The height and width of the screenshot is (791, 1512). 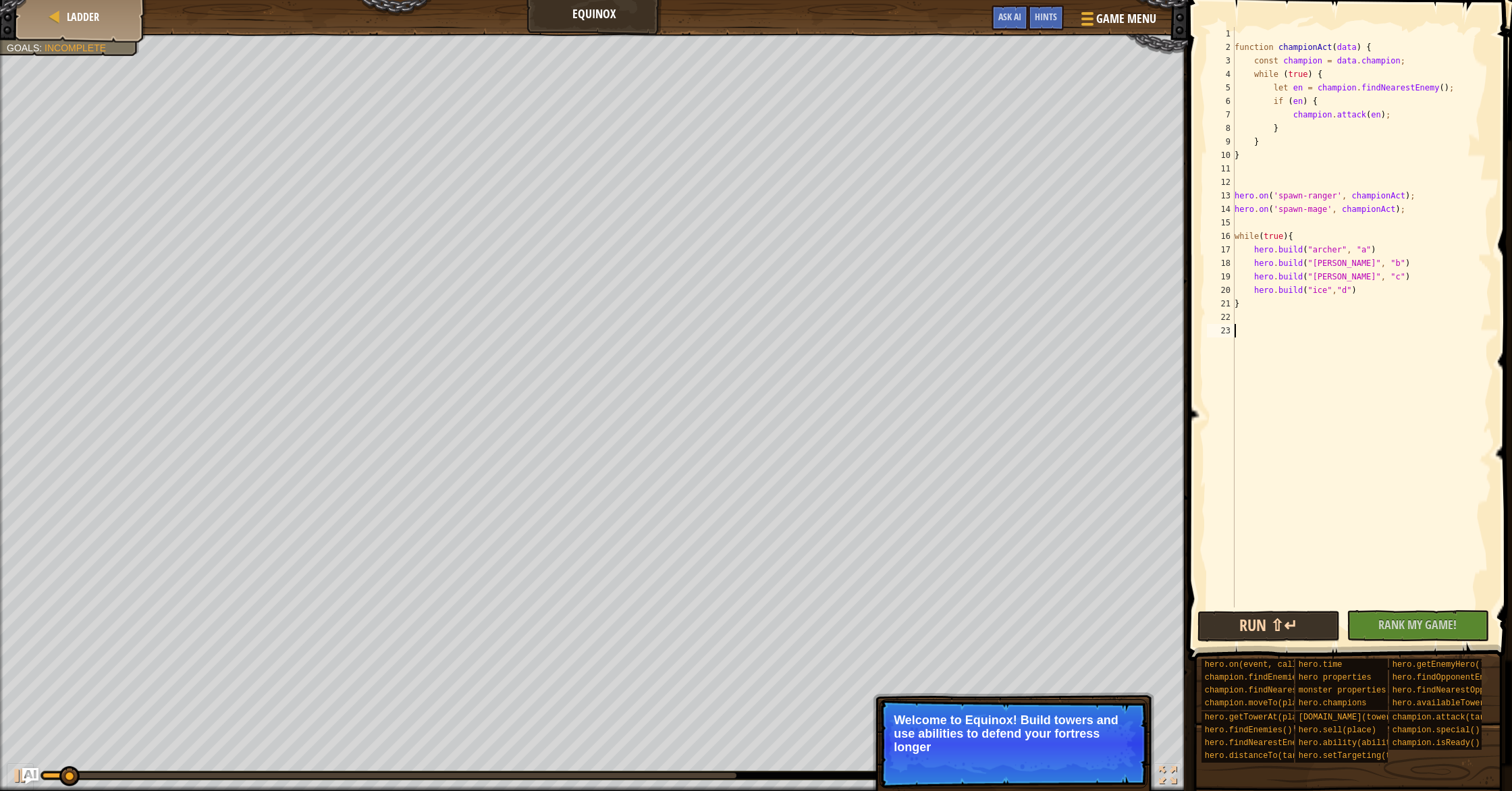 I want to click on span: Game Menu, so click(x=1125, y=19).